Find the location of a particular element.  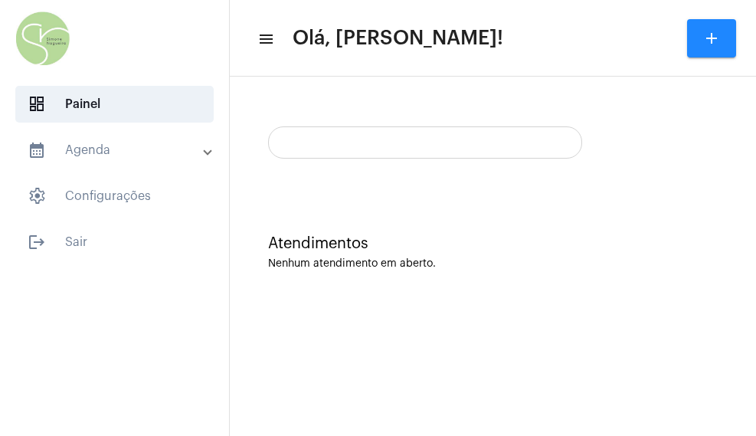

div: Nenhum atendimento em aberto. is located at coordinates (492, 263).